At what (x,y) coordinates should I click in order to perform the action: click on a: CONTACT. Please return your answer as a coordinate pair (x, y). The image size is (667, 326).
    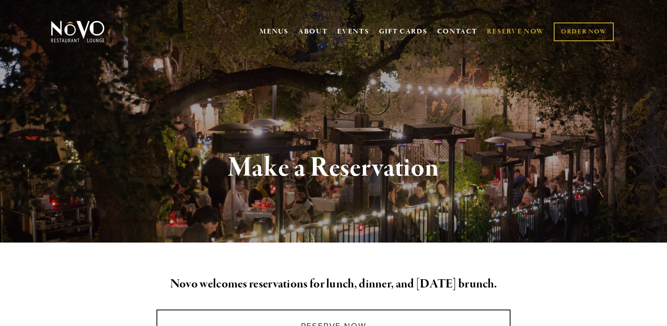
    Looking at the image, I should click on (457, 32).